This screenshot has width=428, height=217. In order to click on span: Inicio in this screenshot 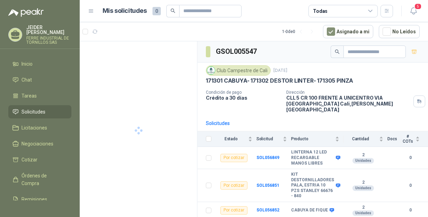, I will do `click(27, 64)`.